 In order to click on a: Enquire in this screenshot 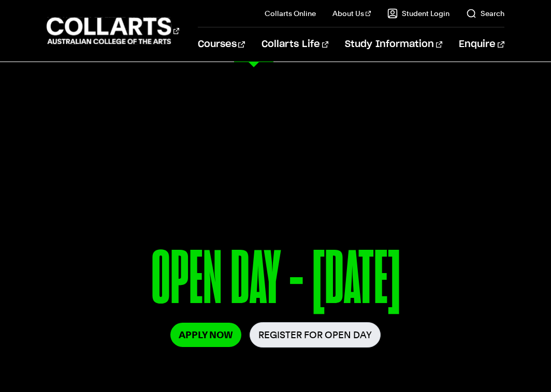, I will do `click(481, 45)`.